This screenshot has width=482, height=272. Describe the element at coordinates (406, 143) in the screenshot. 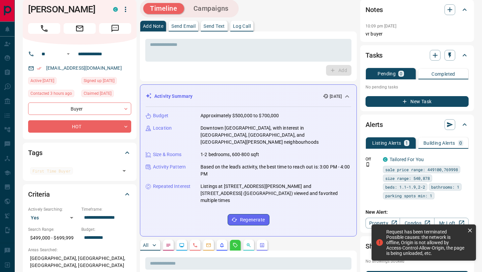

I see `p: 1` at that location.